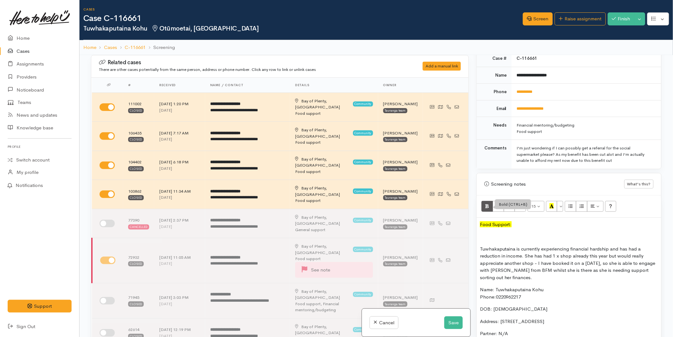  I want to click on td: Comments, so click(494, 154).